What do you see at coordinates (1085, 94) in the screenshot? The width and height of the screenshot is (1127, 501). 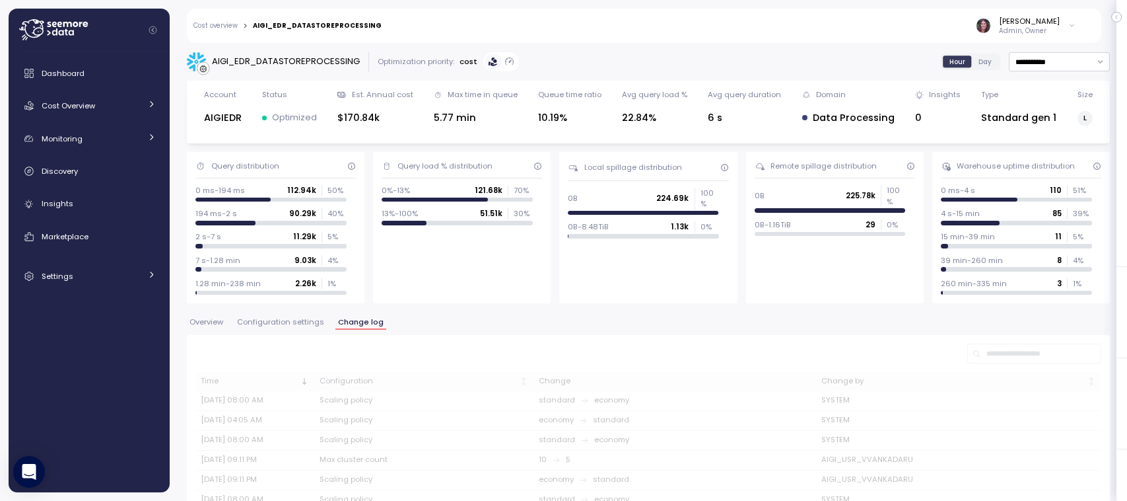 I see `div: Size` at bounding box center [1085, 94].